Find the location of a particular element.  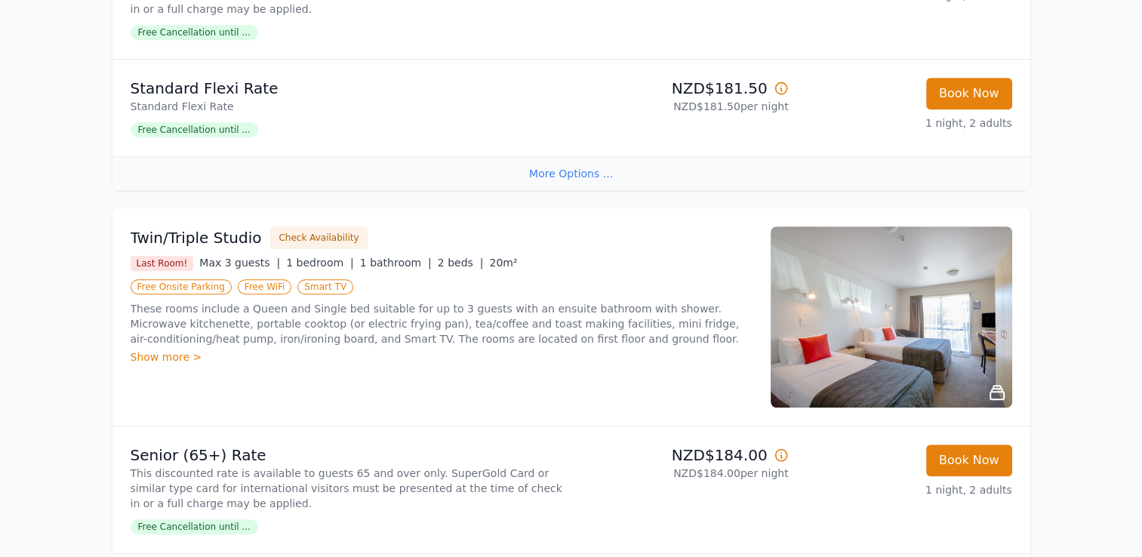

span: Max 3 guests | is located at coordinates (239, 263).